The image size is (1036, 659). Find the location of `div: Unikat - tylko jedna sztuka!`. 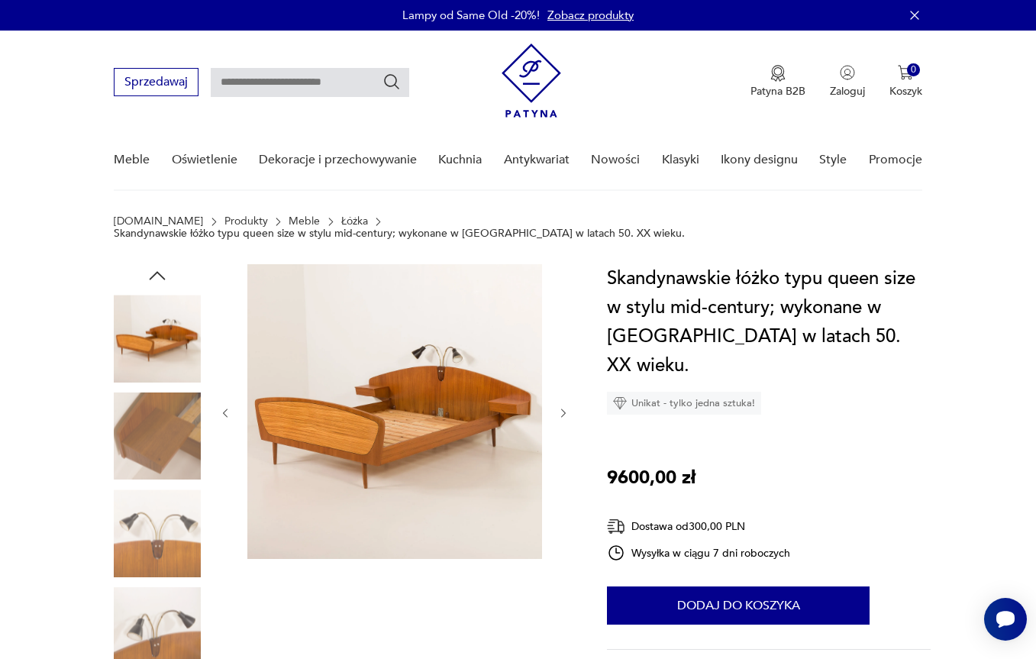

div: Unikat - tylko jedna sztuka! is located at coordinates (684, 403).